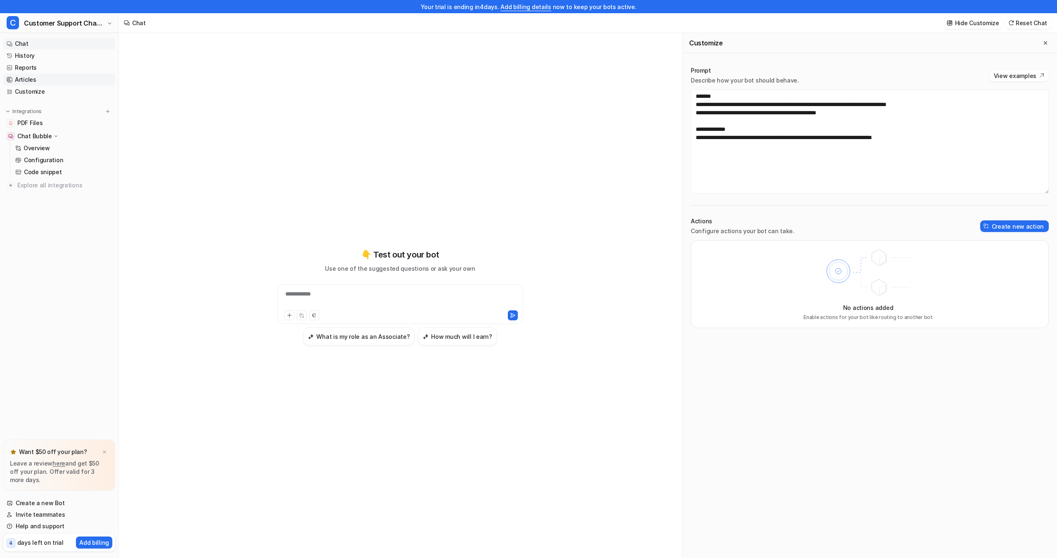 This screenshot has height=558, width=1057. I want to click on a: Configuration, so click(64, 160).